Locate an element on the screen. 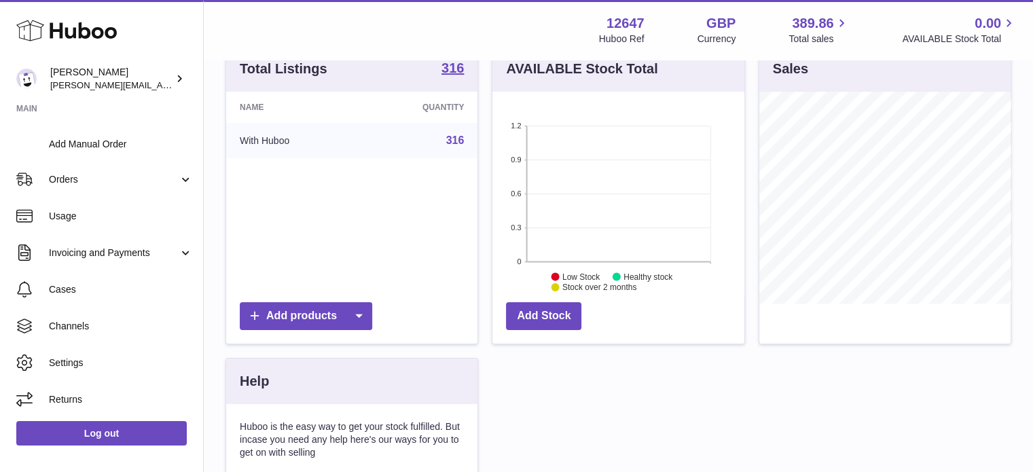  span: Settings is located at coordinates (121, 363).